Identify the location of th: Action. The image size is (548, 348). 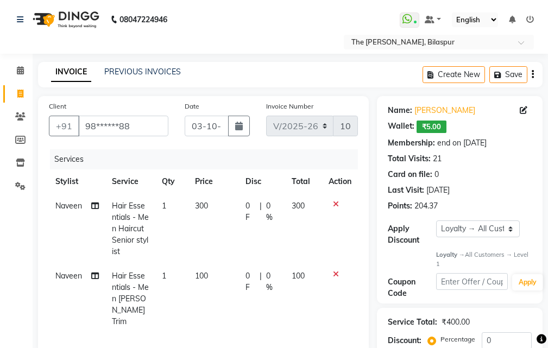
(340, 181).